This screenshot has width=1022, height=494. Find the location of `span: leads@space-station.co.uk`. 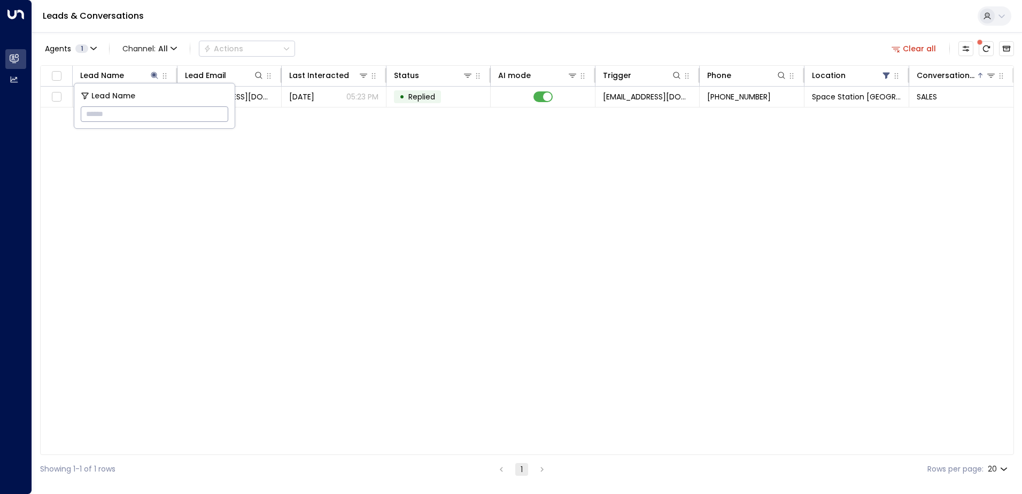

span: leads@space-station.co.uk is located at coordinates (647, 97).